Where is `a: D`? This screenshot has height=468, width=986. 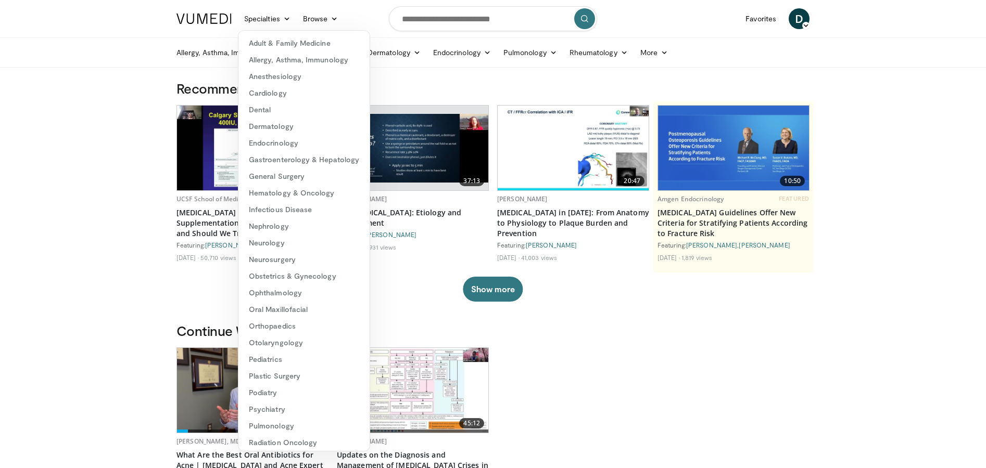
a: D is located at coordinates (799, 19).